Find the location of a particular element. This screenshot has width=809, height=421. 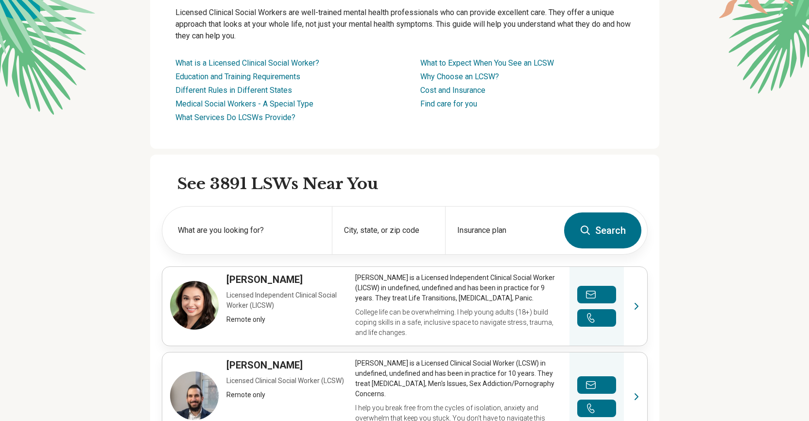

a: Why Choose an LCSW? is located at coordinates (460, 76).